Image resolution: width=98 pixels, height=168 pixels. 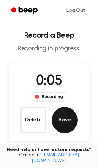 What do you see at coordinates (76, 10) in the screenshot?
I see `a: Log Out` at bounding box center [76, 10].